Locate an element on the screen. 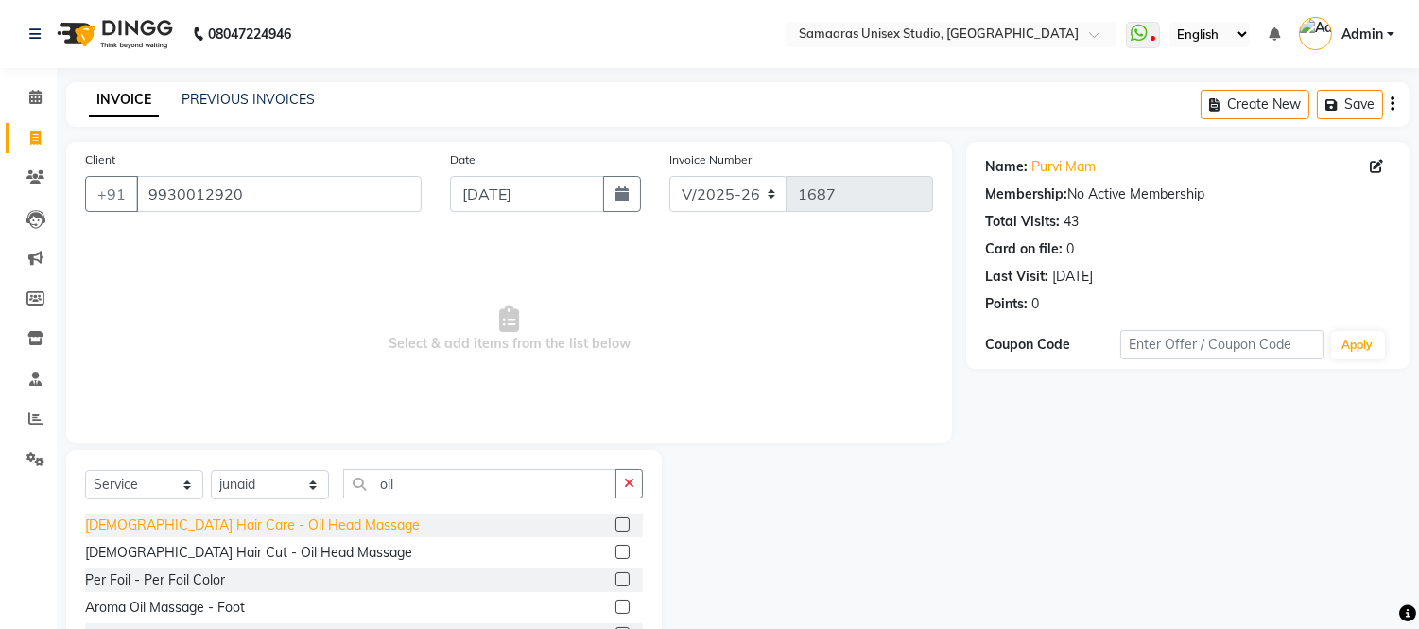 The height and width of the screenshot is (629, 1419). div: Membership: is located at coordinates (1026, 194).